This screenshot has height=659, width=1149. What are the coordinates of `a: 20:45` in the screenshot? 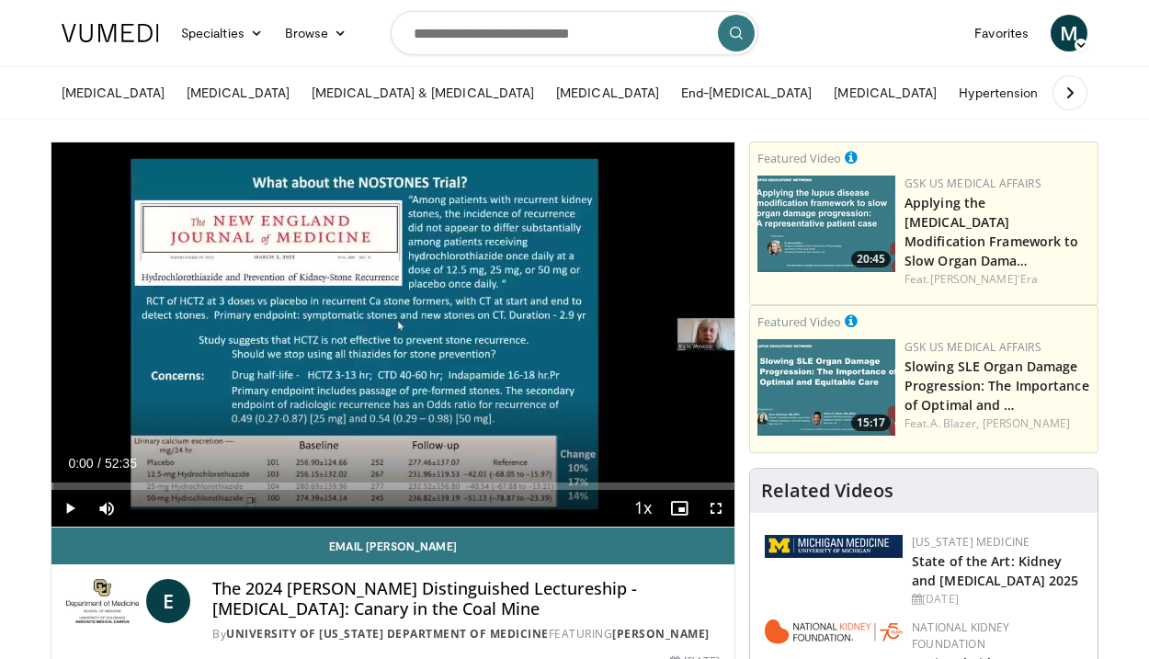 It's located at (826, 223).